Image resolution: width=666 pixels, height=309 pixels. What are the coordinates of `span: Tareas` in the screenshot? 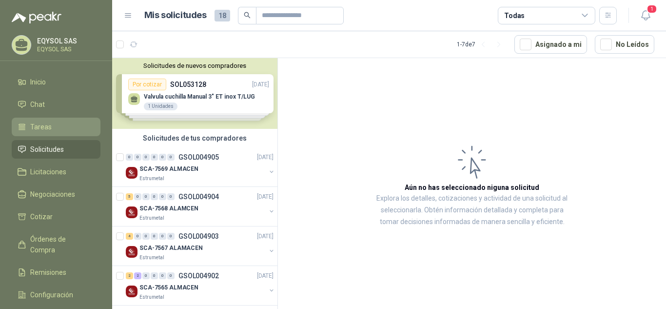 It's located at (41, 127).